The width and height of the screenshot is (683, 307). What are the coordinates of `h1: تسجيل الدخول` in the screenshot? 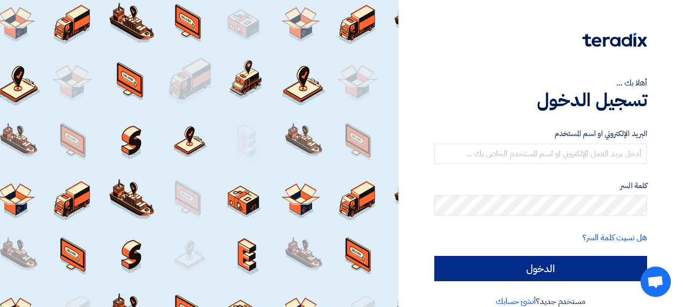 It's located at (540, 100).